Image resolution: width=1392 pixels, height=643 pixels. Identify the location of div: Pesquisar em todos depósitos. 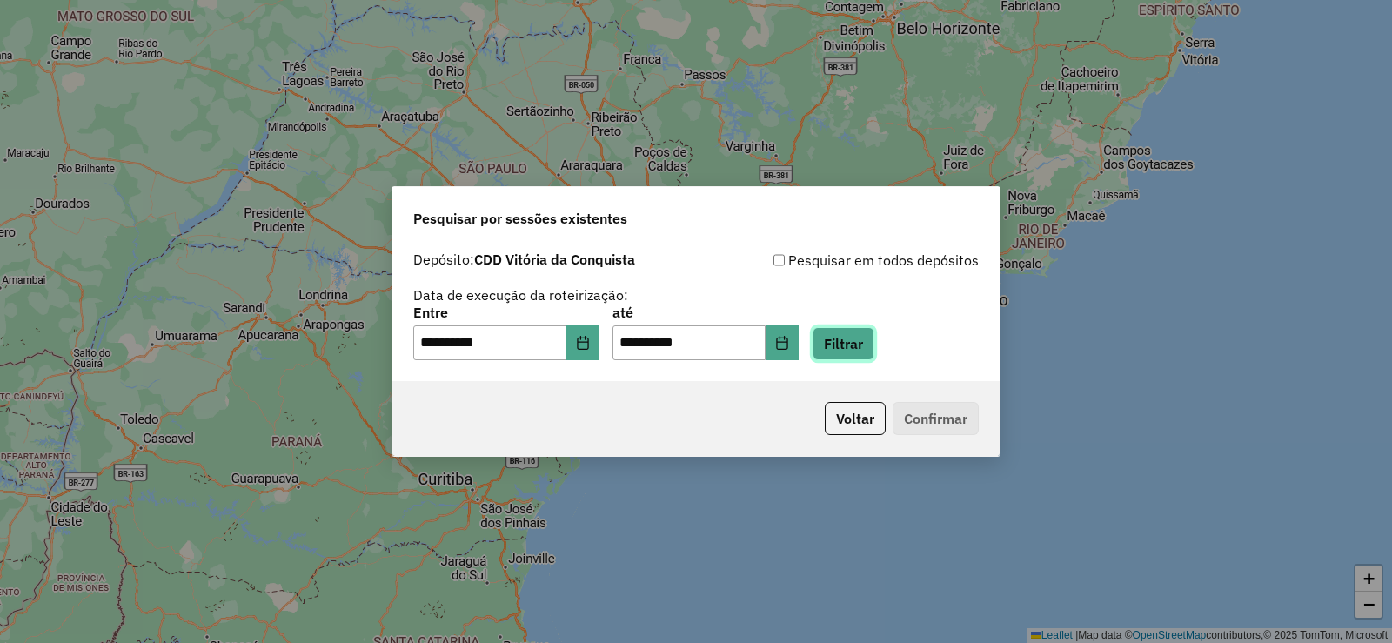
(837, 260).